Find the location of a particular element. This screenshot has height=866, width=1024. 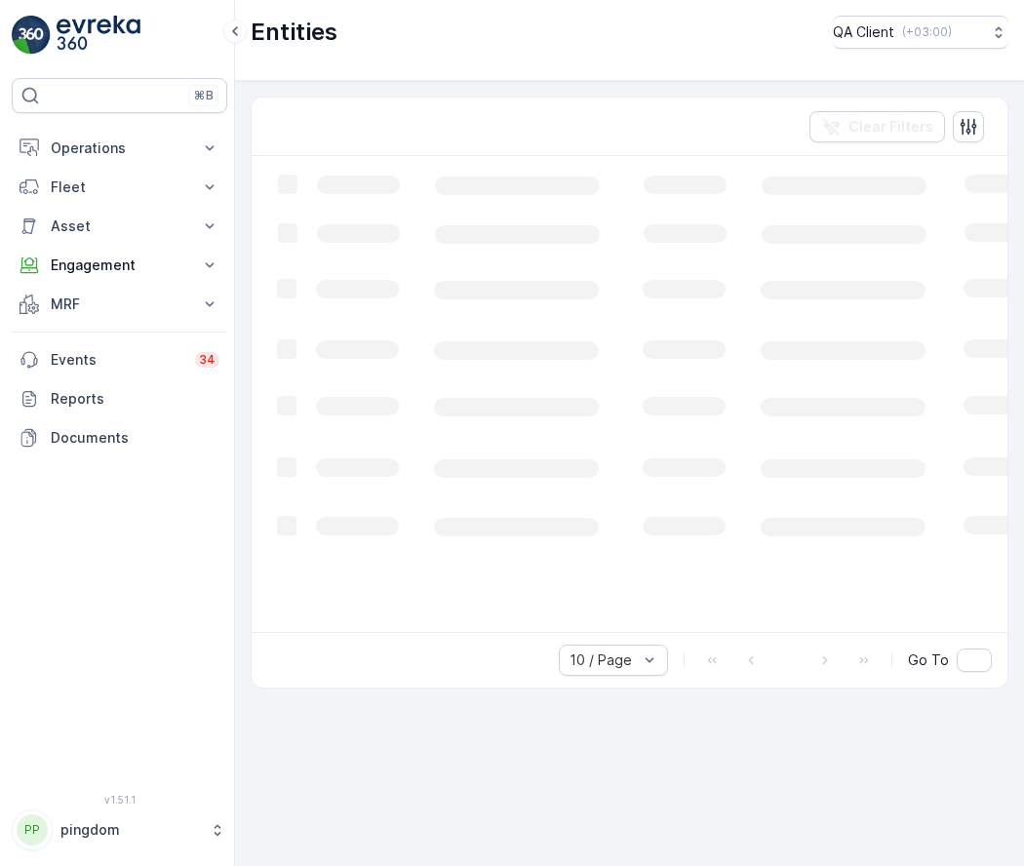

p: Fleet is located at coordinates (119, 187).